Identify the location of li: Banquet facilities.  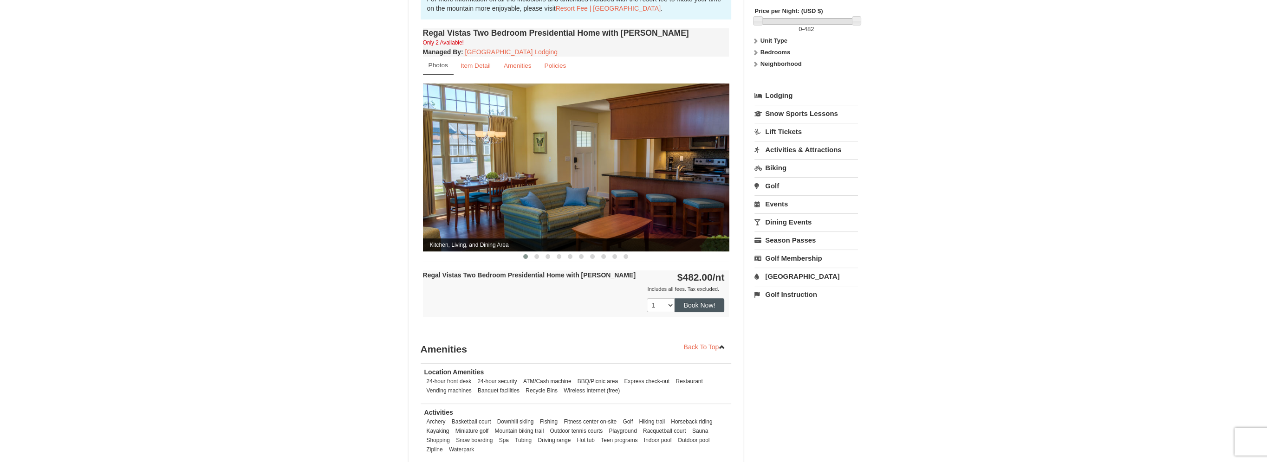
(499, 391).